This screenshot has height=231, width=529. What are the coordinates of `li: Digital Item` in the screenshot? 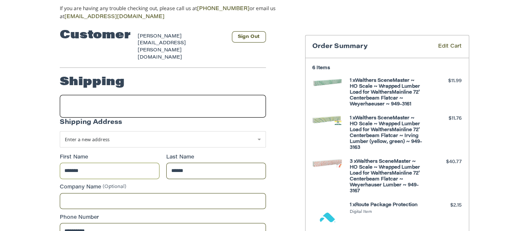 It's located at (386, 212).